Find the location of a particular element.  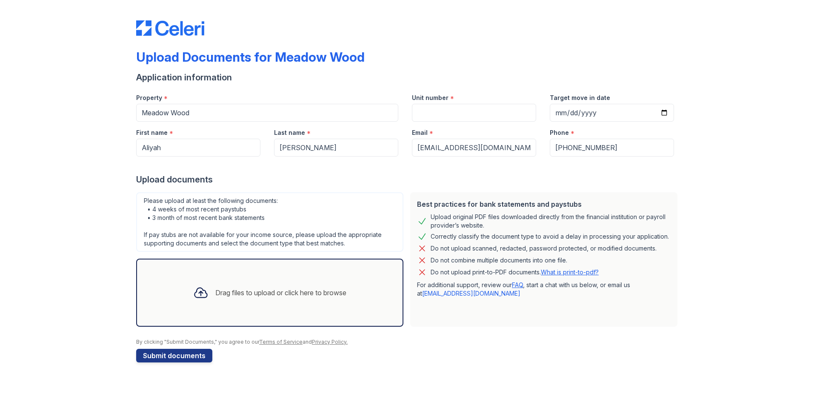

p: Do not upload print-to-PDF documents. is located at coordinates (515, 272).